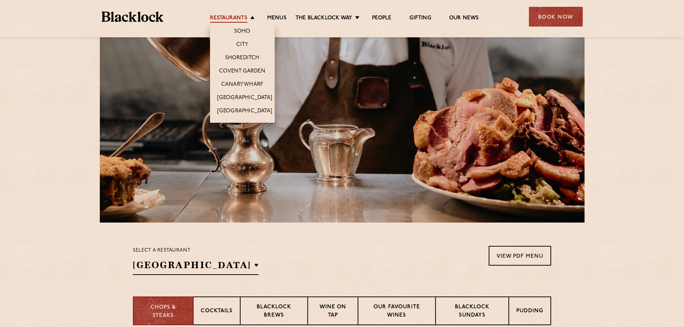  What do you see at coordinates (420, 19) in the screenshot?
I see `a: Gifting` at bounding box center [420, 19].